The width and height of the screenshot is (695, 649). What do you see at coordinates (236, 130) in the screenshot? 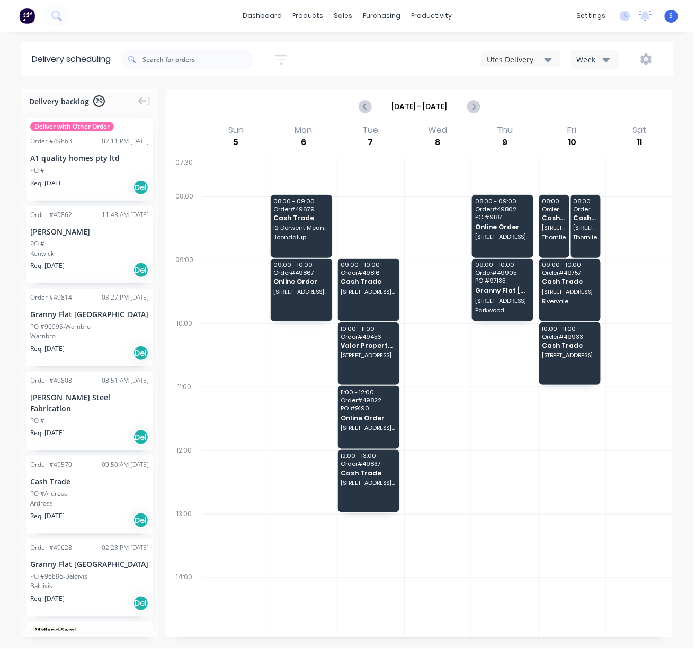
I see `div: Sun` at bounding box center [236, 130].